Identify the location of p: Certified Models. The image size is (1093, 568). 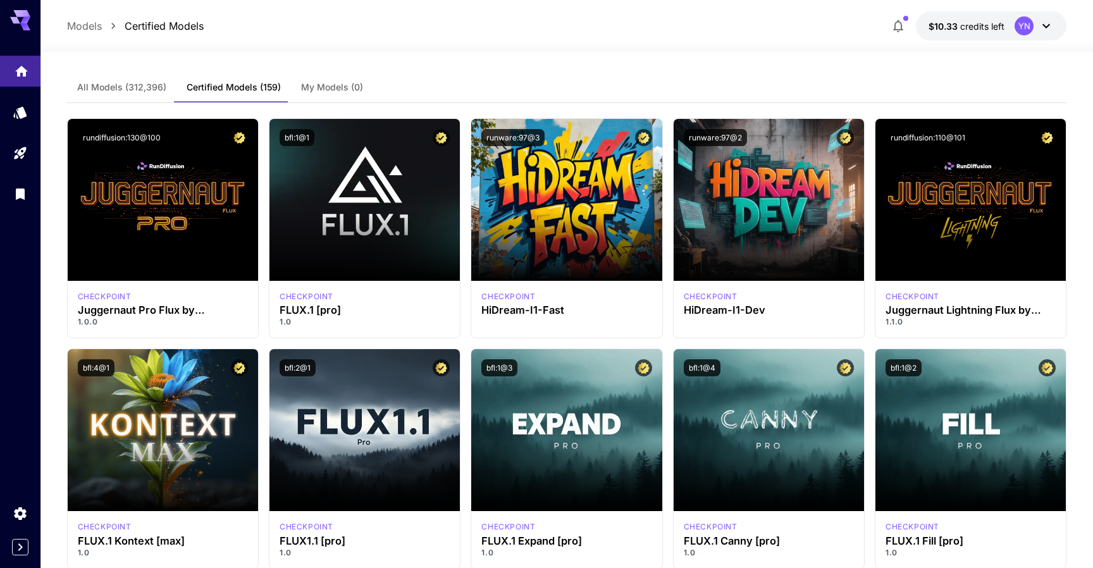
(164, 26).